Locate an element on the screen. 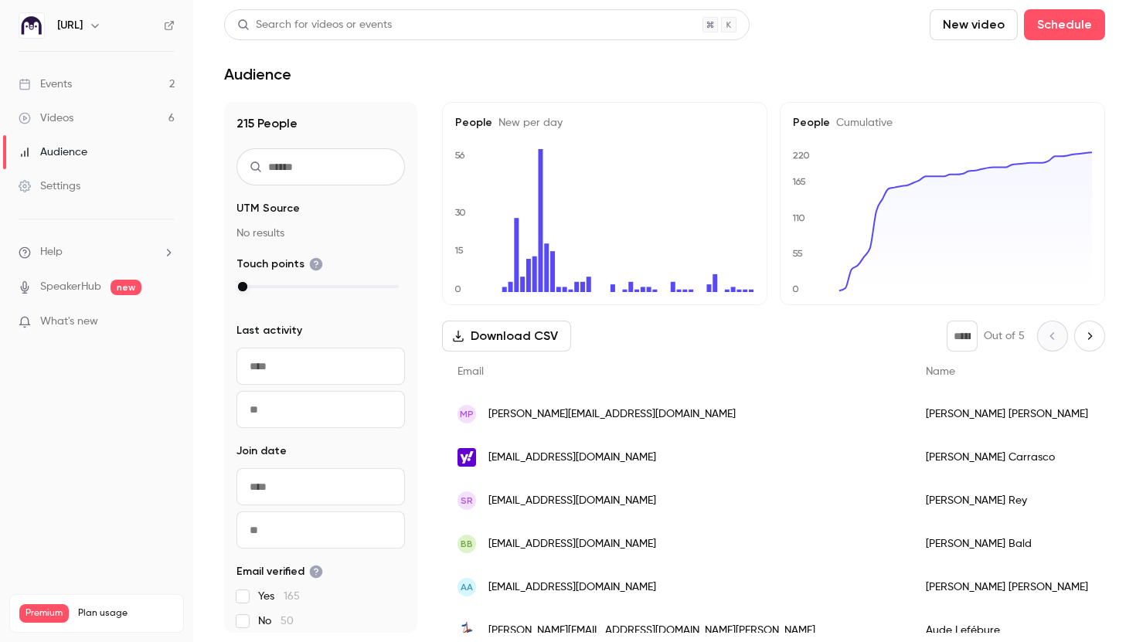 The height and width of the screenshot is (642, 1136). button: Next page is located at coordinates (1089, 336).